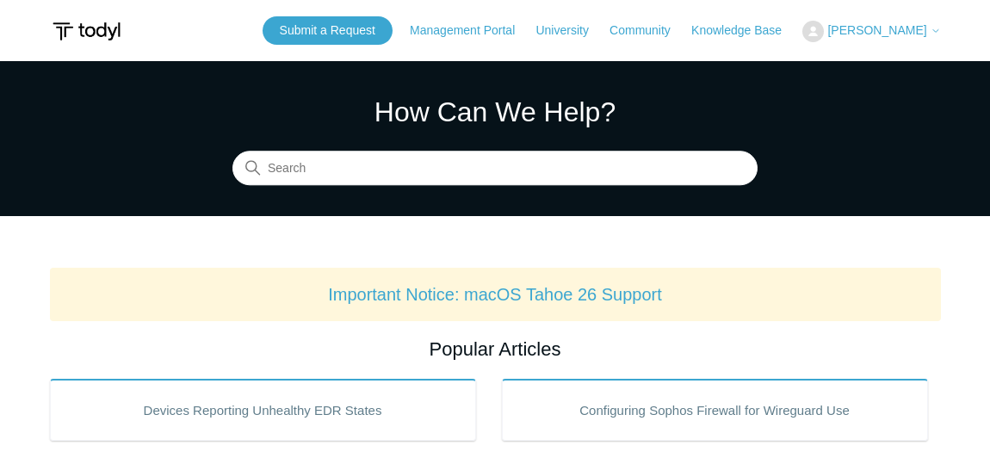 This screenshot has height=458, width=990. What do you see at coordinates (495, 169) in the screenshot?
I see `input: Search` at bounding box center [495, 169].